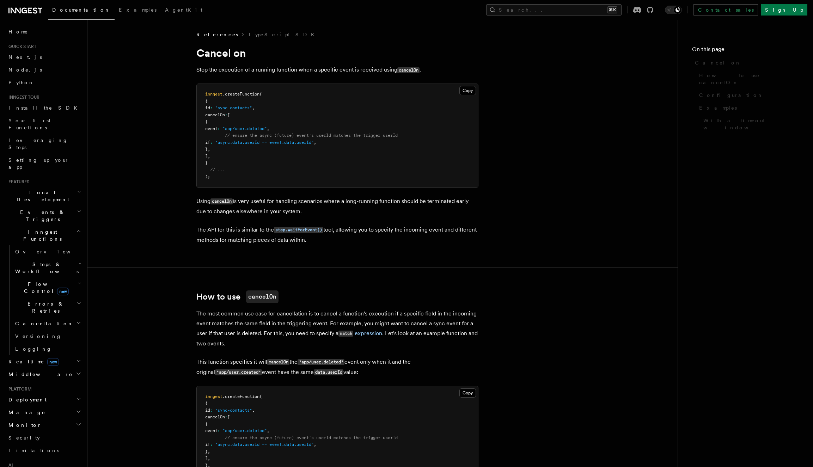  What do you see at coordinates (33, 349) in the screenshot?
I see `span: Logging` at bounding box center [33, 349].